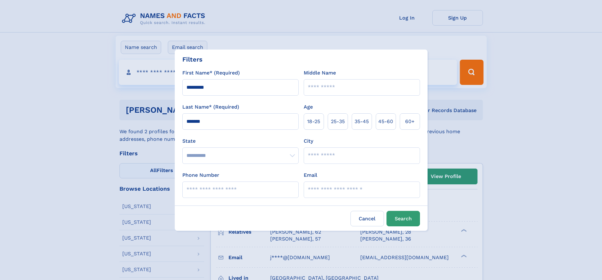 The width and height of the screenshot is (602, 280). What do you see at coordinates (211, 107) in the screenshot?
I see `label: Last Name* (Required)` at bounding box center [211, 107].